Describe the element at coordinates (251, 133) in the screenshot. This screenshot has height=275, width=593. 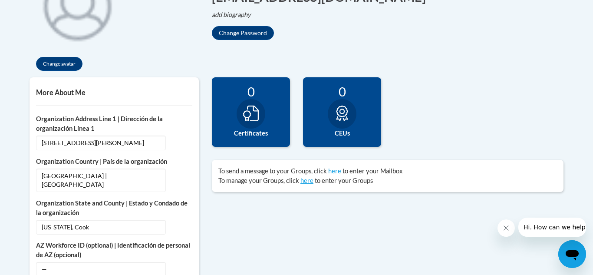
I see `label: Certificates` at that location.